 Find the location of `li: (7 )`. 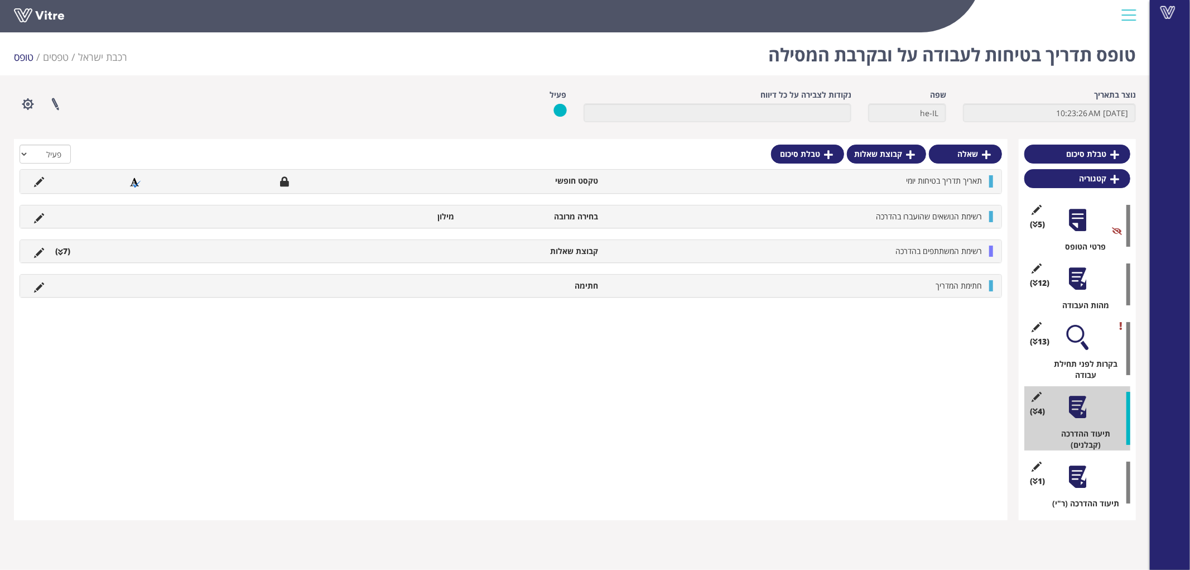

li: (7 ) is located at coordinates (62, 251).